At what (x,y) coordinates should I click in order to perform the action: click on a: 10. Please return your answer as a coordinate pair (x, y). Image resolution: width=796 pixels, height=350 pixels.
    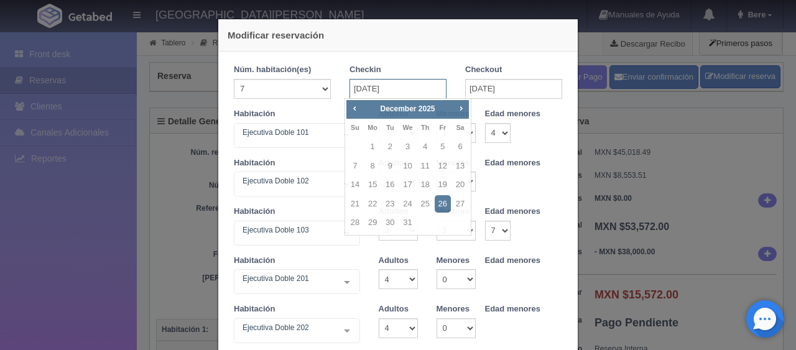
    Looking at the image, I should click on (407, 166).